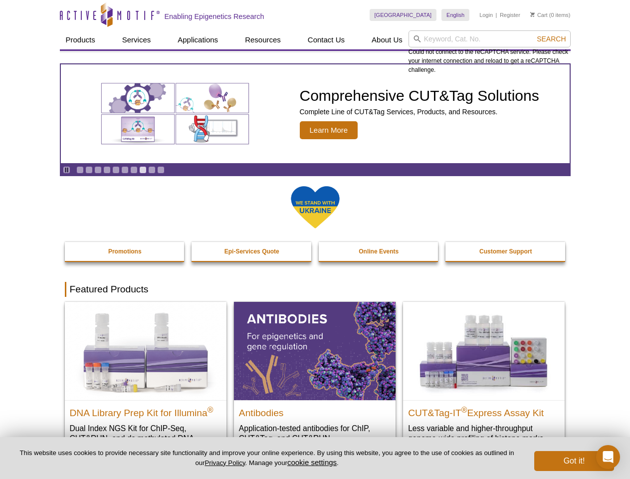 The height and width of the screenshot is (479, 630). I want to click on a: Login, so click(486, 15).